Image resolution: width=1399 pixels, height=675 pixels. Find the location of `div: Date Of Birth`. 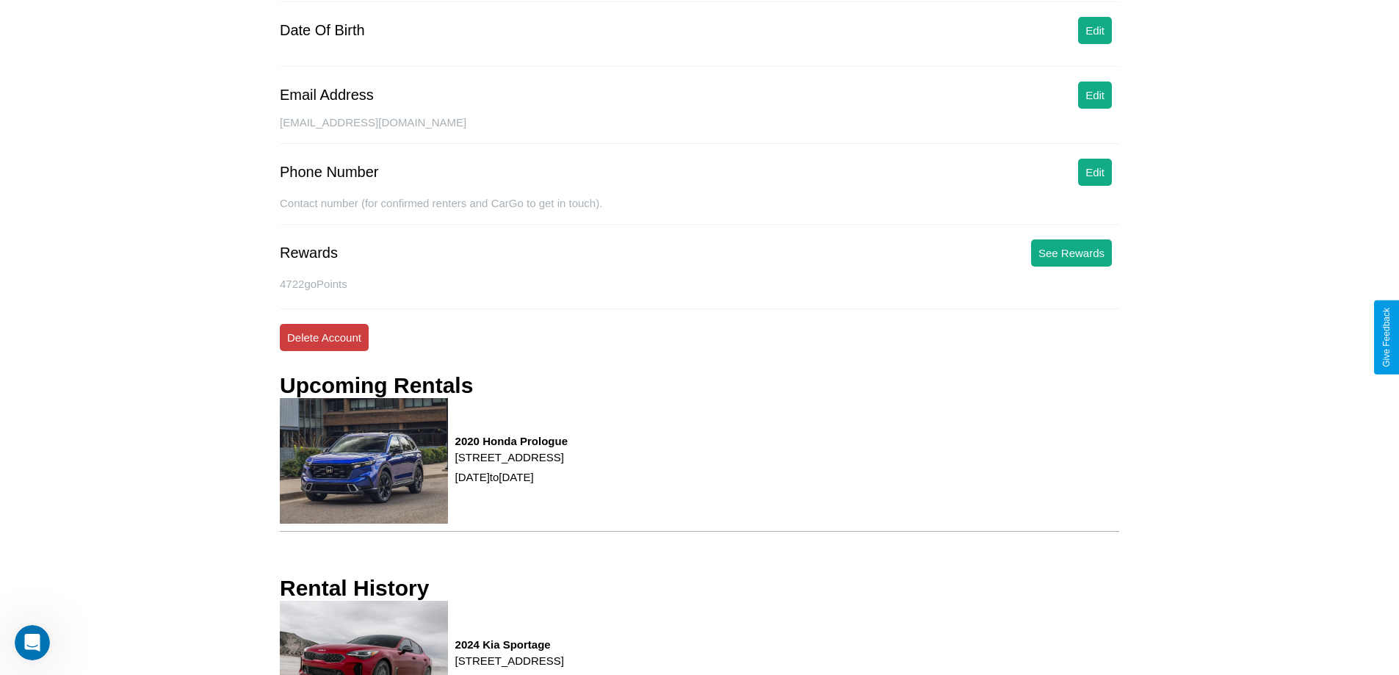

div: Date Of Birth is located at coordinates (323, 30).